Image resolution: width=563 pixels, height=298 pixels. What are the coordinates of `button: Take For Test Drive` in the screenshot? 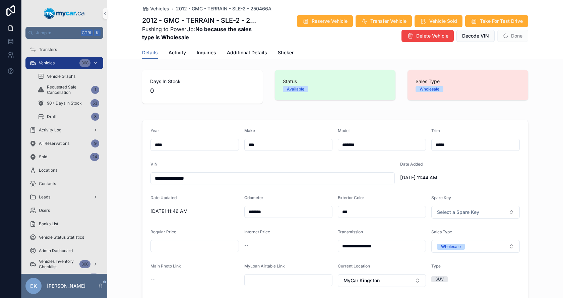 It's located at (496, 21).